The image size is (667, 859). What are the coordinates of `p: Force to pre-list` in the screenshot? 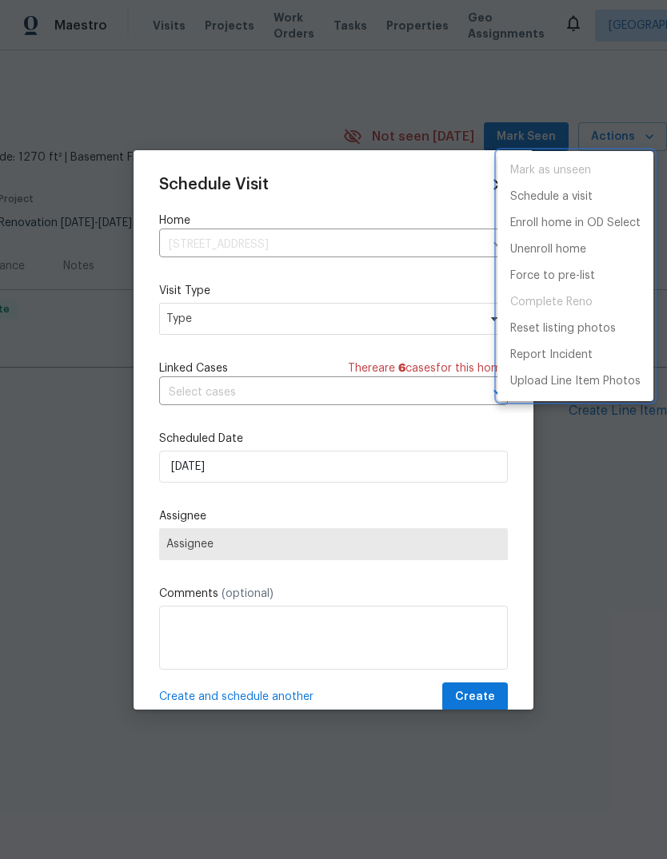 It's located at (552, 276).